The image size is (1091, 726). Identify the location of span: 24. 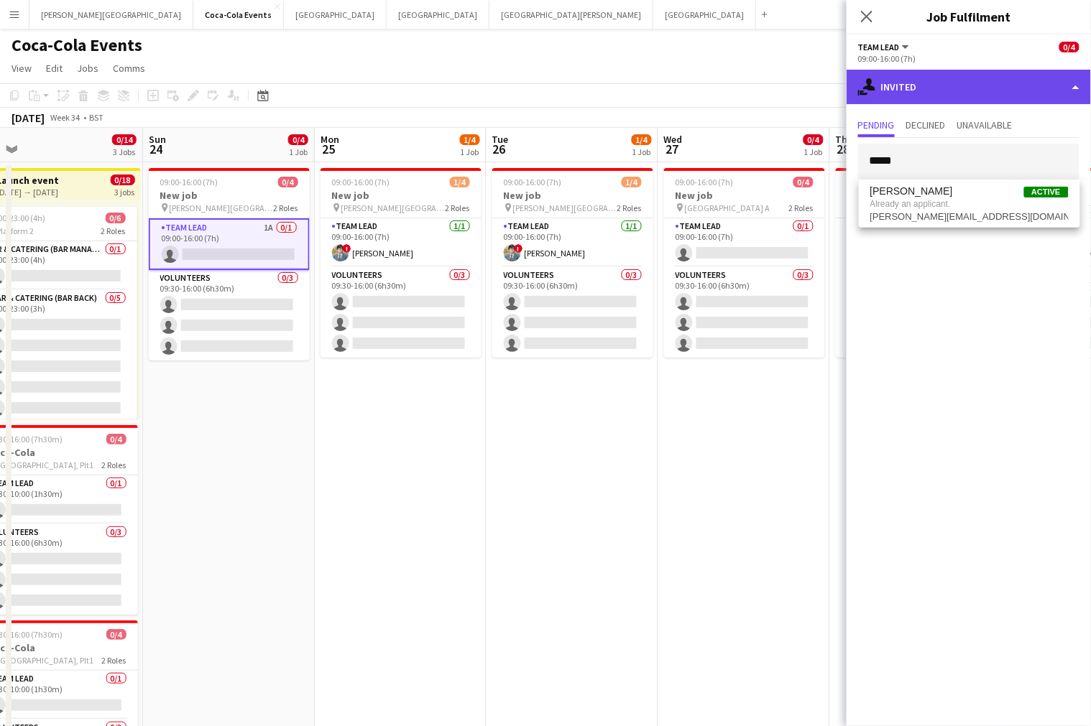
(156, 149).